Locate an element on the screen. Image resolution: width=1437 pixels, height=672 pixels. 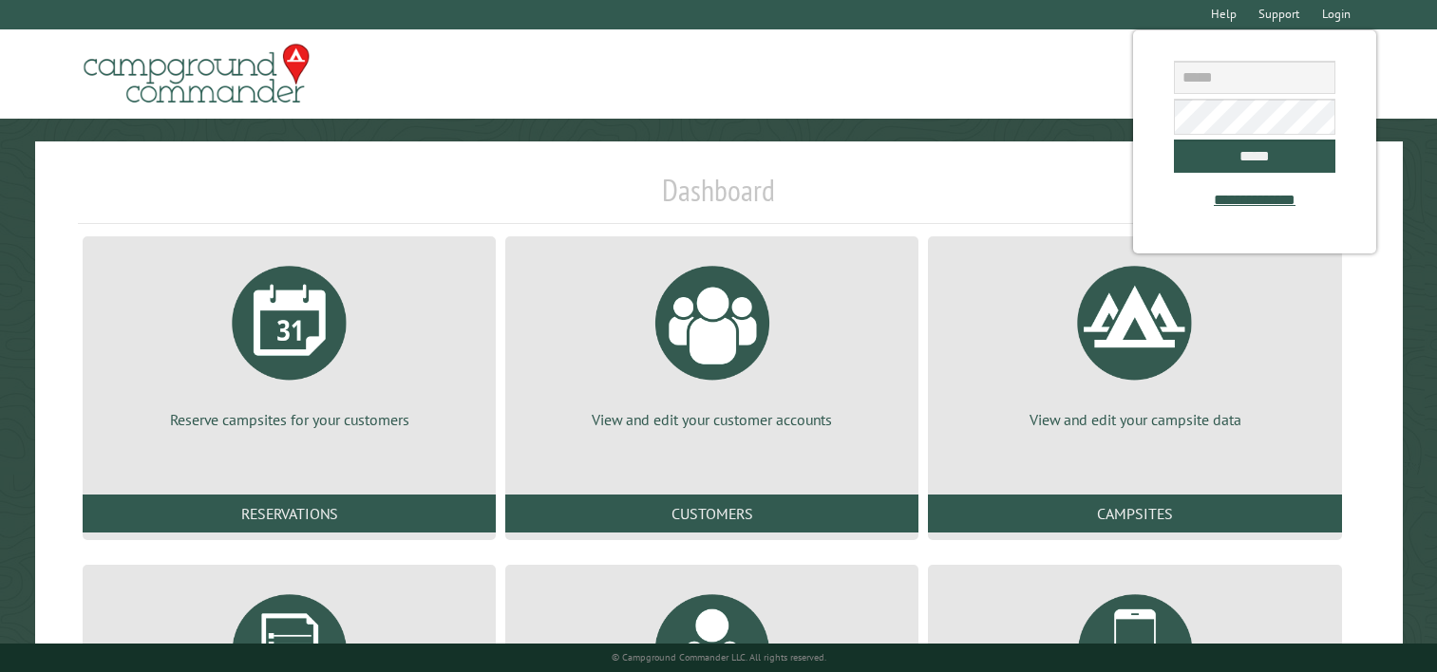
a: View and edit your customer accounts is located at coordinates (711, 341).